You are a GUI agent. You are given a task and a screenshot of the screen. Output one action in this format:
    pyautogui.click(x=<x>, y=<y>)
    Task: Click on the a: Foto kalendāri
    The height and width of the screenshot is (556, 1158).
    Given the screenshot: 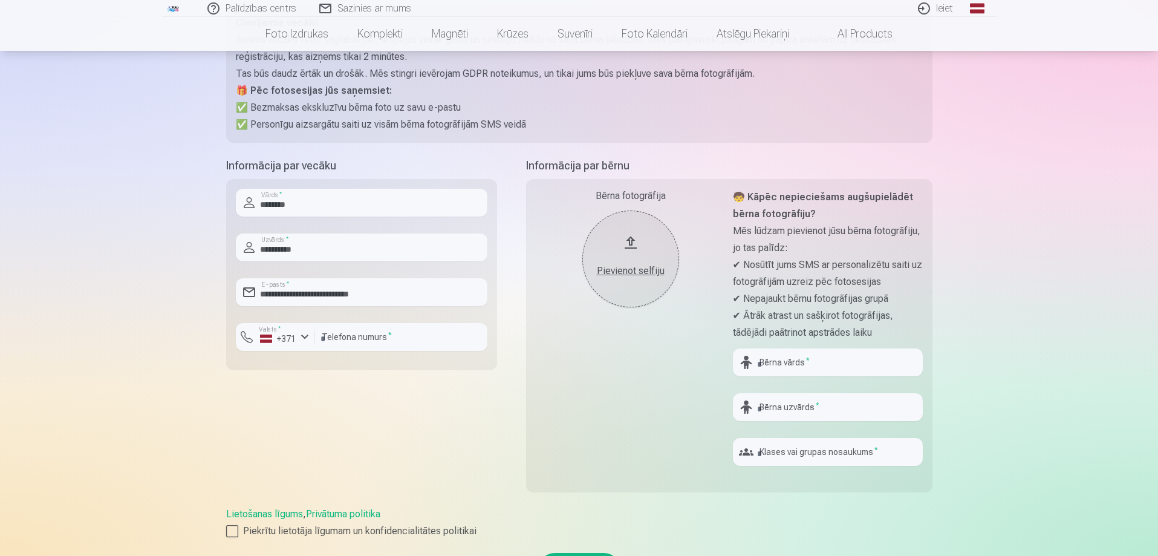 What is the action you would take?
    pyautogui.click(x=654, y=34)
    